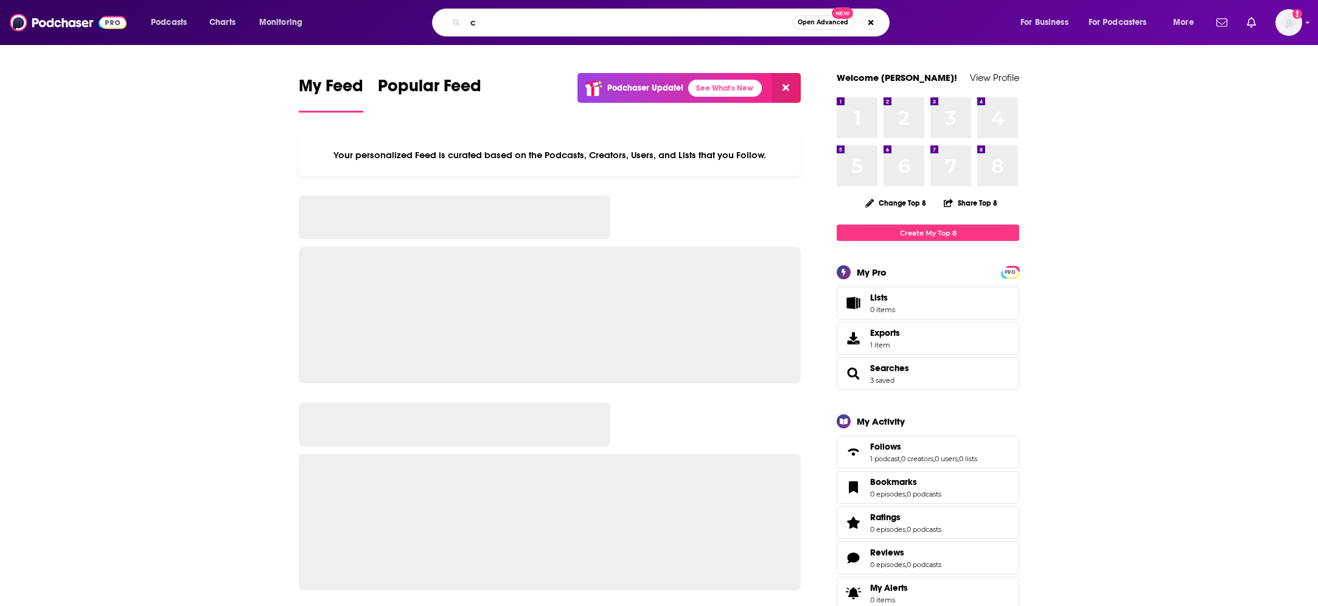 This screenshot has height=606, width=1318. What do you see at coordinates (871, 272) in the screenshot?
I see `div: My Pro` at bounding box center [871, 272].